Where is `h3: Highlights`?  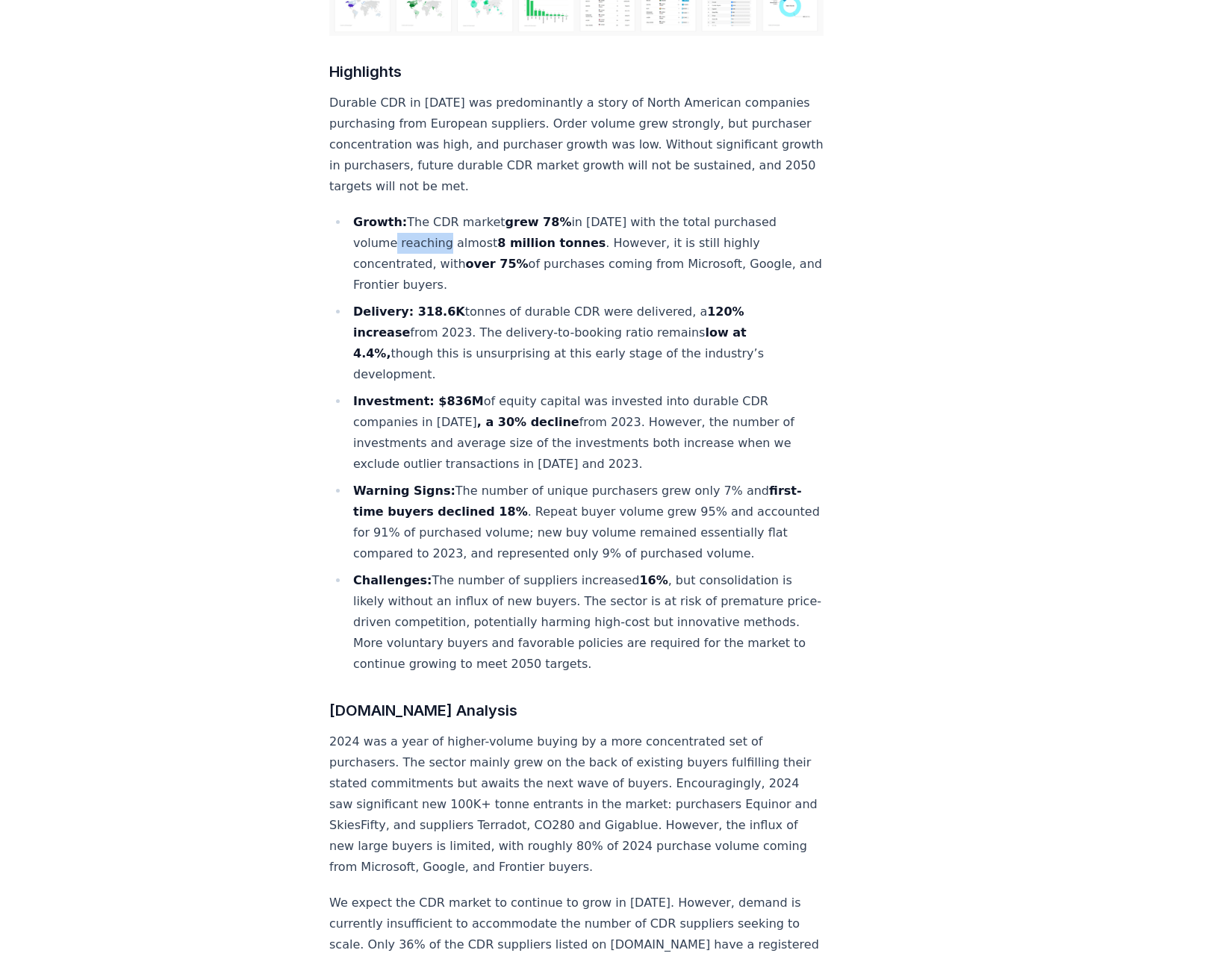 h3: Highlights is located at coordinates (576, 72).